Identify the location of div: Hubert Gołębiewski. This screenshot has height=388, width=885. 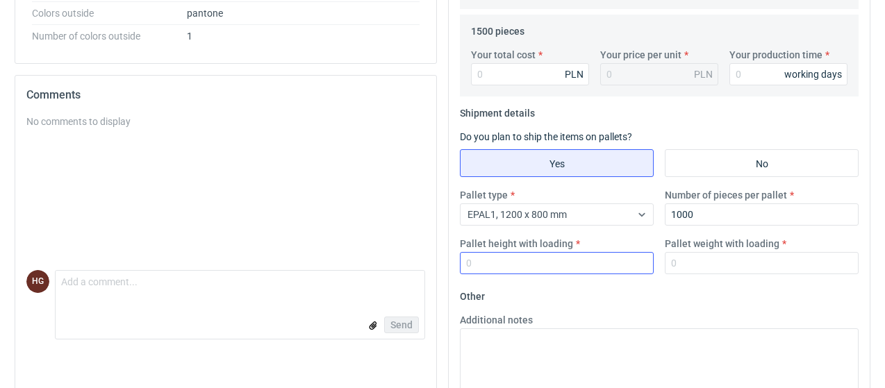
(37, 281).